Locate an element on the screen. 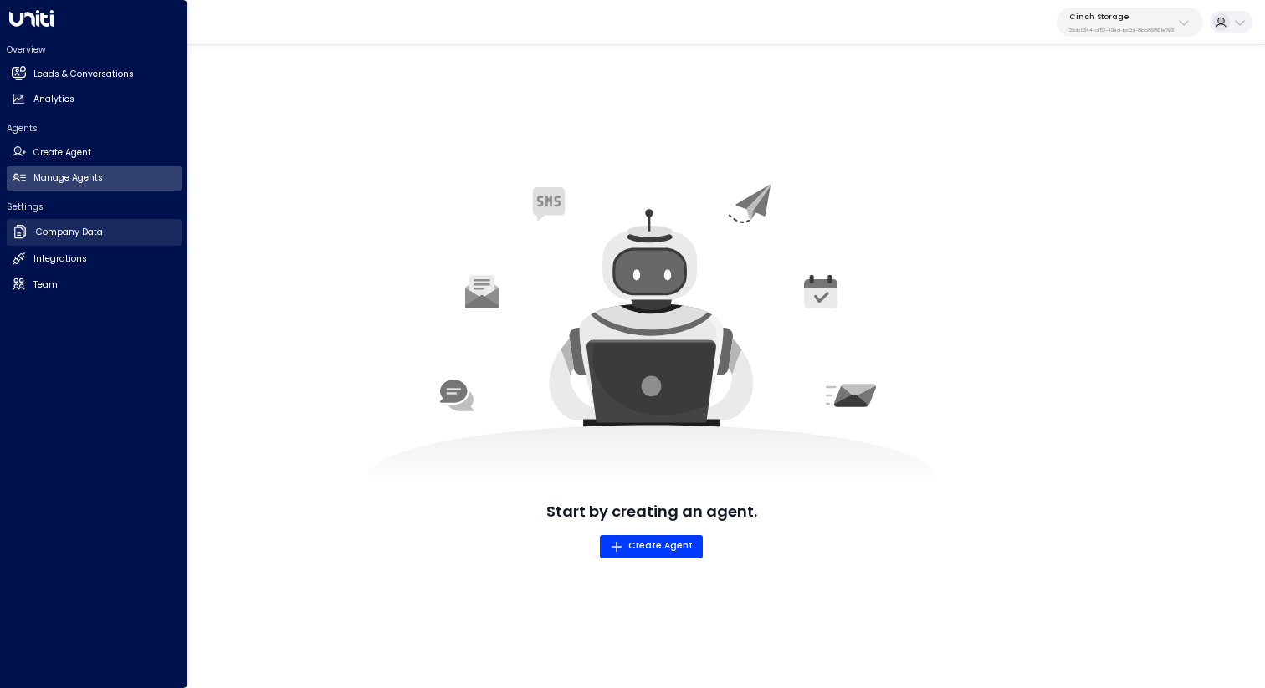  p: 20dc0344-df52-49ea-bc2a-8bb80861e769 is located at coordinates (1121, 30).